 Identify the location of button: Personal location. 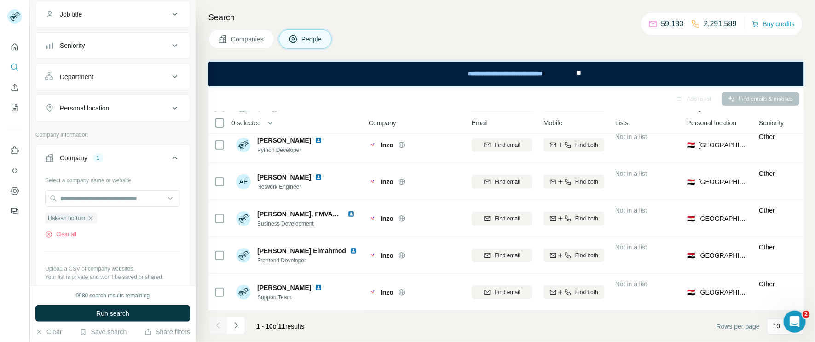
(113, 108).